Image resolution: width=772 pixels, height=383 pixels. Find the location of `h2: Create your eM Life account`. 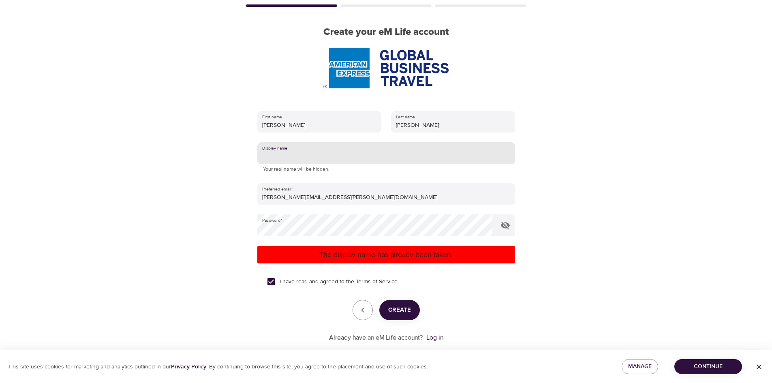

h2: Create your eM Life account is located at coordinates (386, 32).